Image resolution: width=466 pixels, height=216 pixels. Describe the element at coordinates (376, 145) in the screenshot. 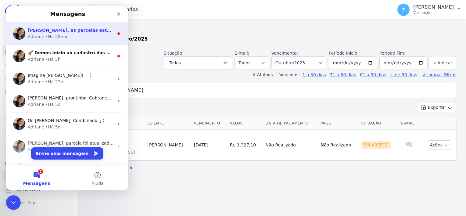

I see `div: Em Aberto` at that location.